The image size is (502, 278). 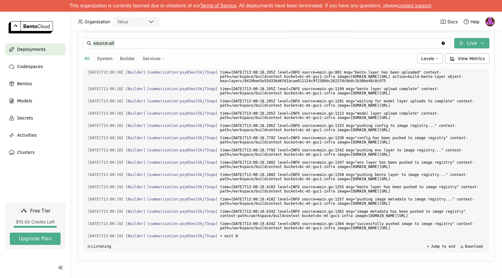 What do you see at coordinates (129, 22) in the screenshot?
I see `input: Selected fatus.` at bounding box center [129, 22].